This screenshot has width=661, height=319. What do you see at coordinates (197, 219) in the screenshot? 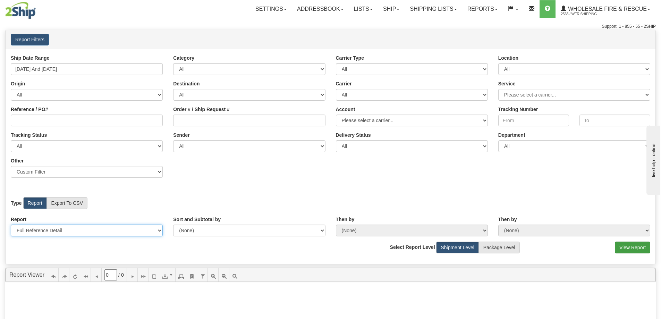
I see `label: Sort and Subtotal by` at bounding box center [197, 219].